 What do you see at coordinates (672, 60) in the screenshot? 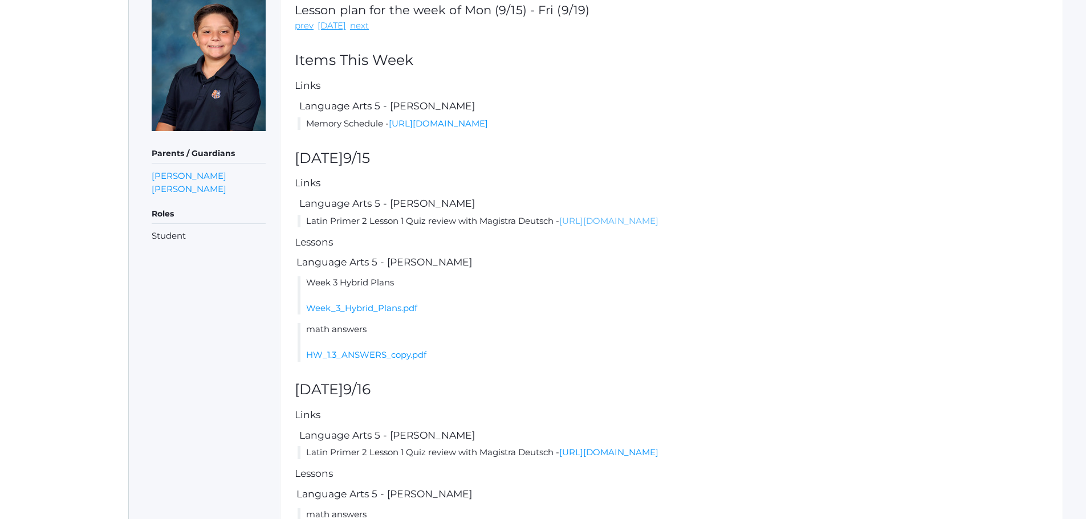
I see `h2: Items This Week` at bounding box center [672, 60].